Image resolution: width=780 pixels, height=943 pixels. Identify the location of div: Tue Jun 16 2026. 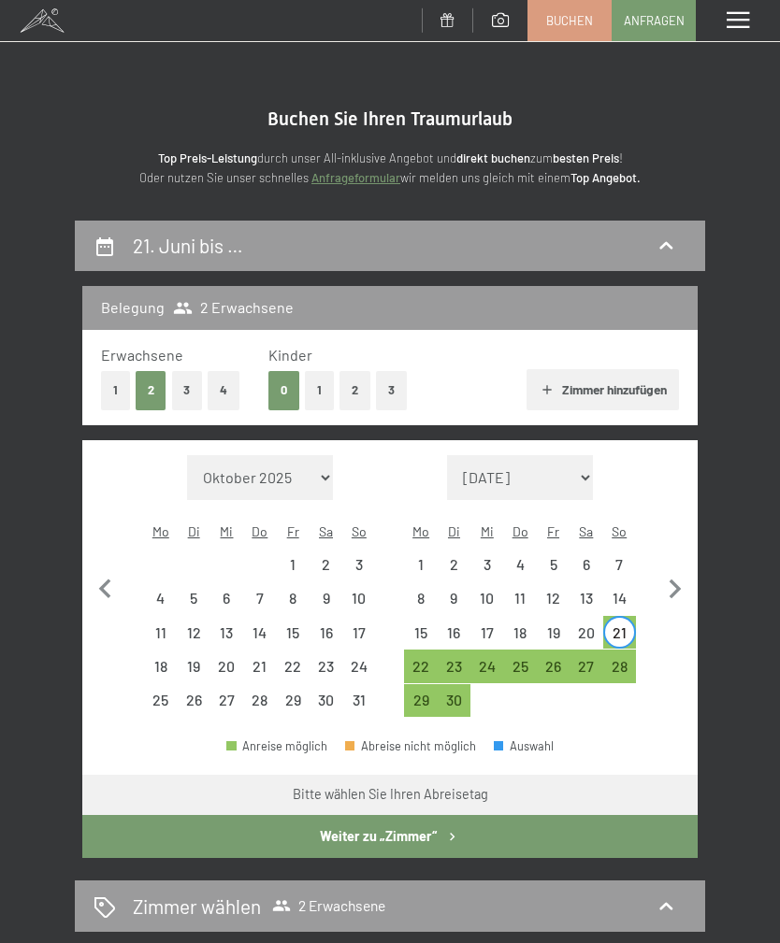
(453, 632).